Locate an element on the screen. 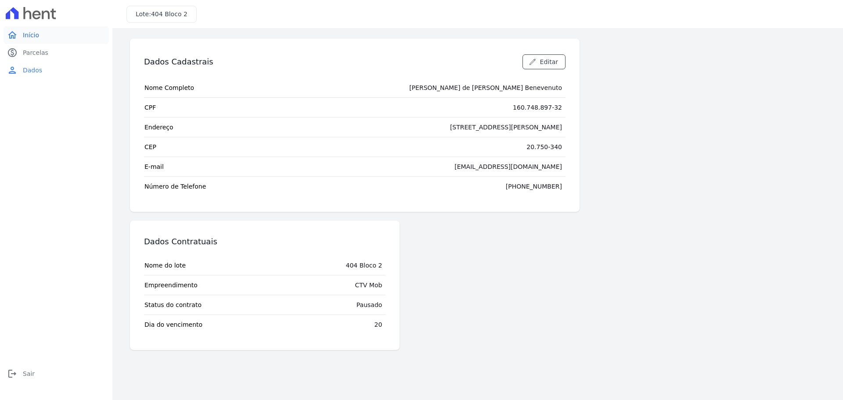  a: personDados is located at coordinates (56, 70).